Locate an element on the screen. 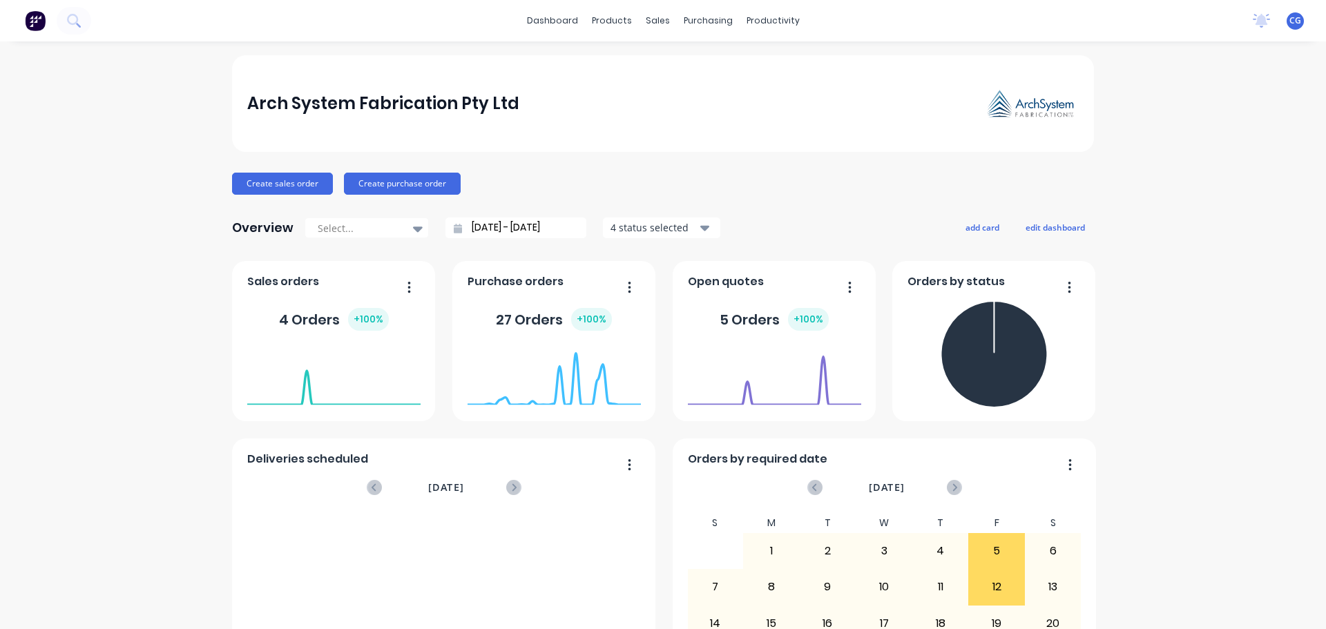 The height and width of the screenshot is (629, 1326). div: sales is located at coordinates (657, 21).